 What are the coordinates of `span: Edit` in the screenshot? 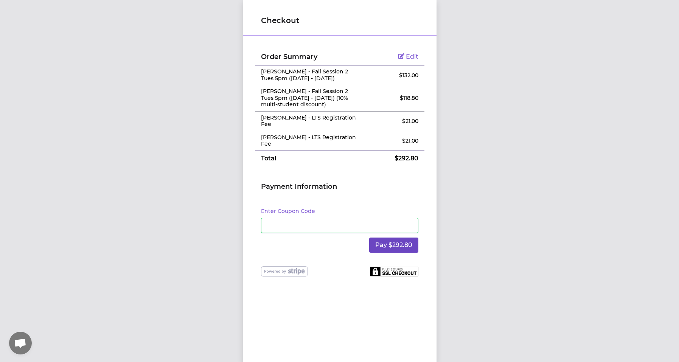 It's located at (412, 56).